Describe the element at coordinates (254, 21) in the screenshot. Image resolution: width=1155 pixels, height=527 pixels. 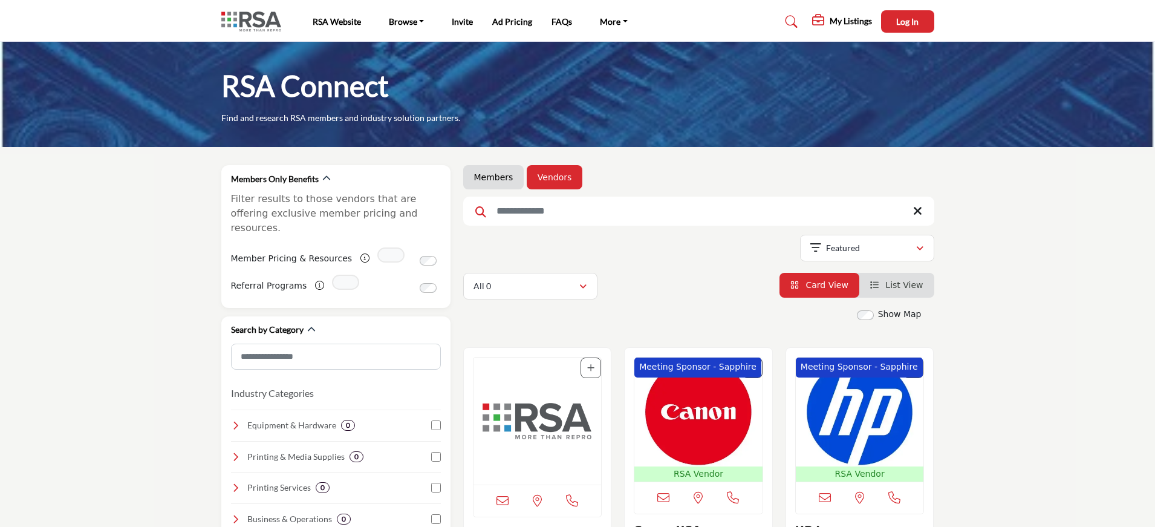
I see `img: Site Logo` at that location.